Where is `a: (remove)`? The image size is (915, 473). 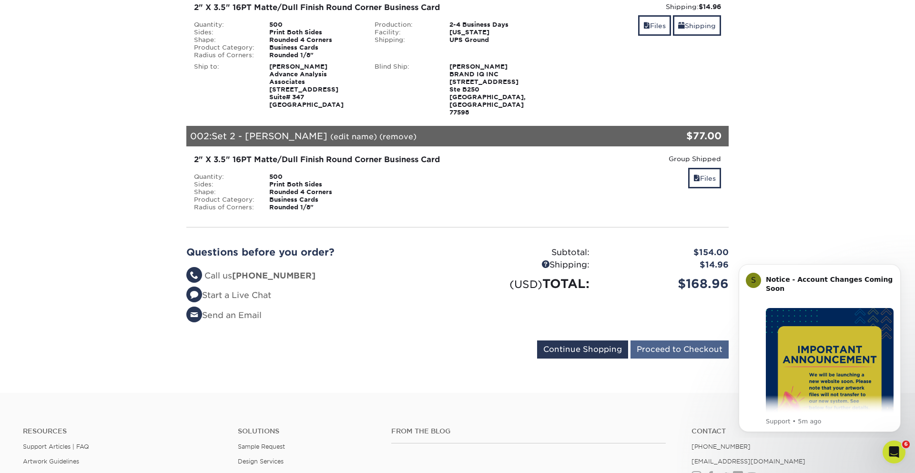 a: (remove) is located at coordinates (398, 136).